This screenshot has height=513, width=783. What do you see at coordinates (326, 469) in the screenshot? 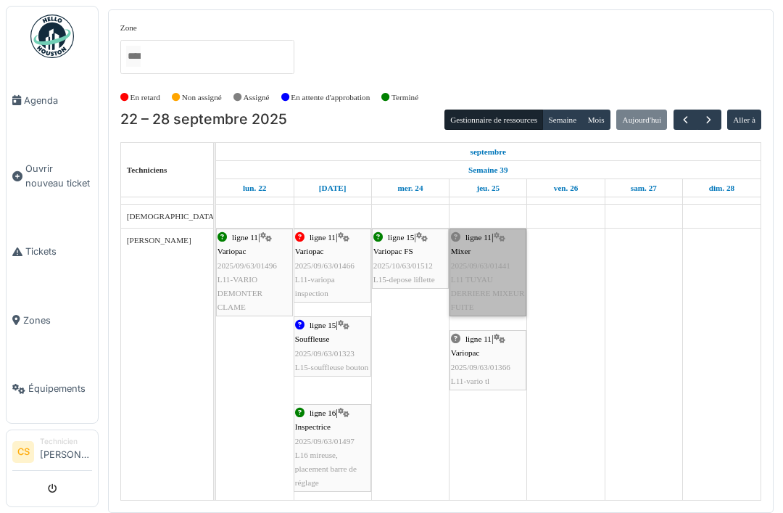
I see `span: L16 mireuse, placement barre de réglage` at bounding box center [326, 469].